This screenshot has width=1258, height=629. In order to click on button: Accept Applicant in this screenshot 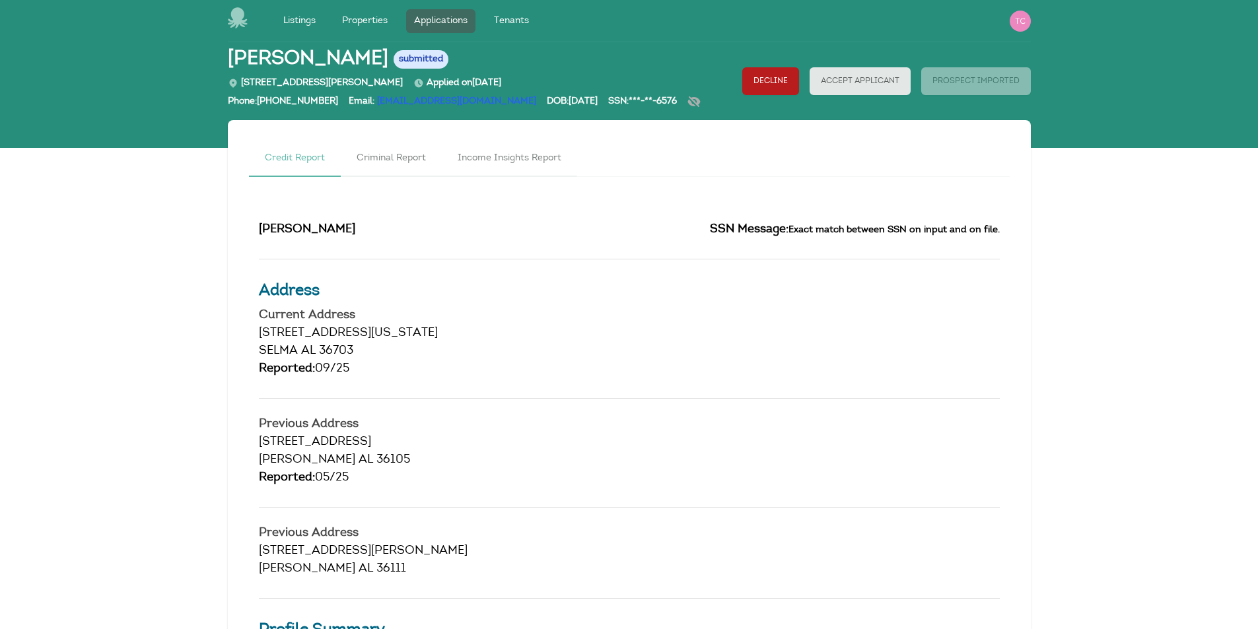, I will do `click(860, 81)`.